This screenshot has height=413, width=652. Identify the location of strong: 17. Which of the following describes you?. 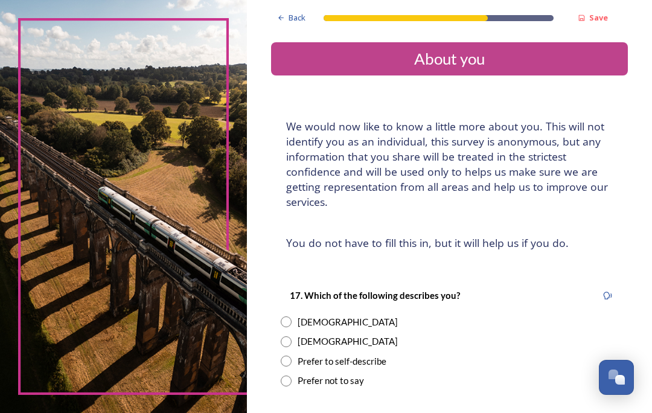
(375, 295).